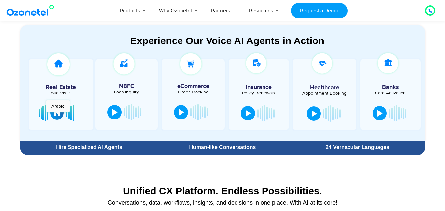  What do you see at coordinates (222, 148) in the screenshot?
I see `div: Human-like Conversations` at bounding box center [222, 148].